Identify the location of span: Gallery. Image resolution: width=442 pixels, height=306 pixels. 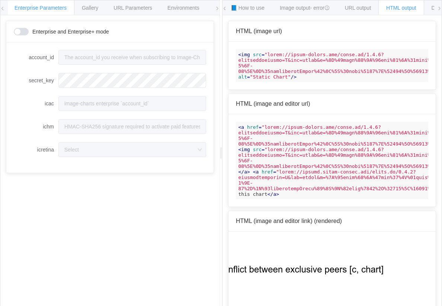
(90, 8).